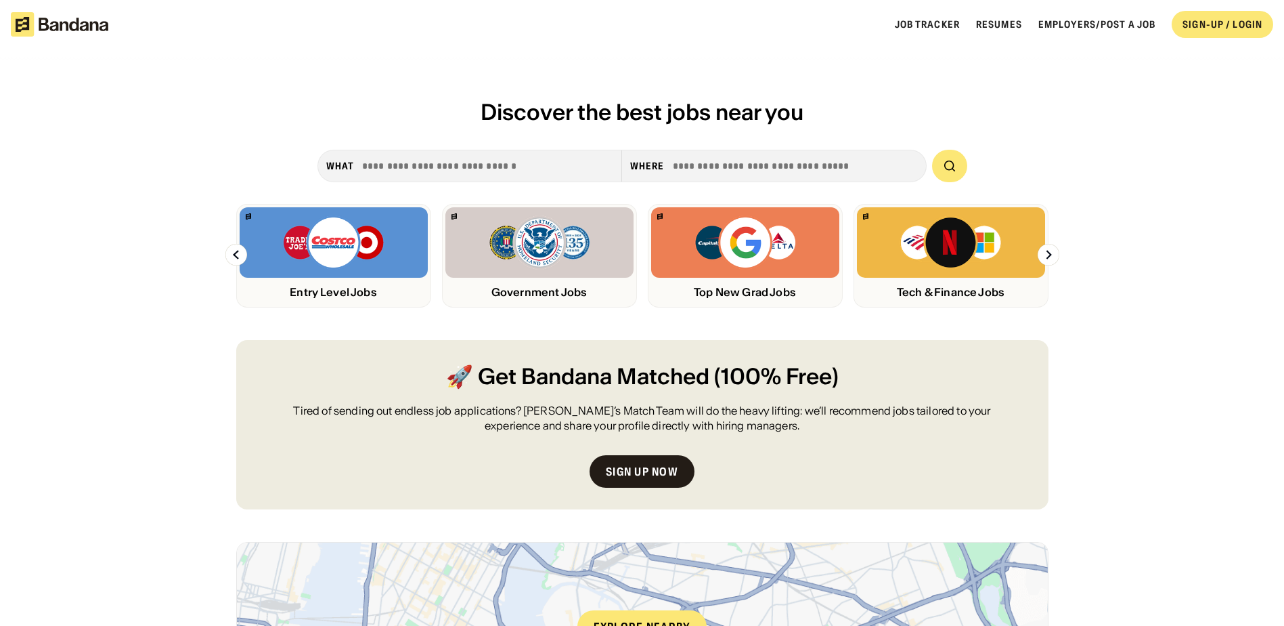  I want to click on a: Bandana logoTrader Joe’s, Costco, Target logosEntry Level Jobs, so click(334, 255).